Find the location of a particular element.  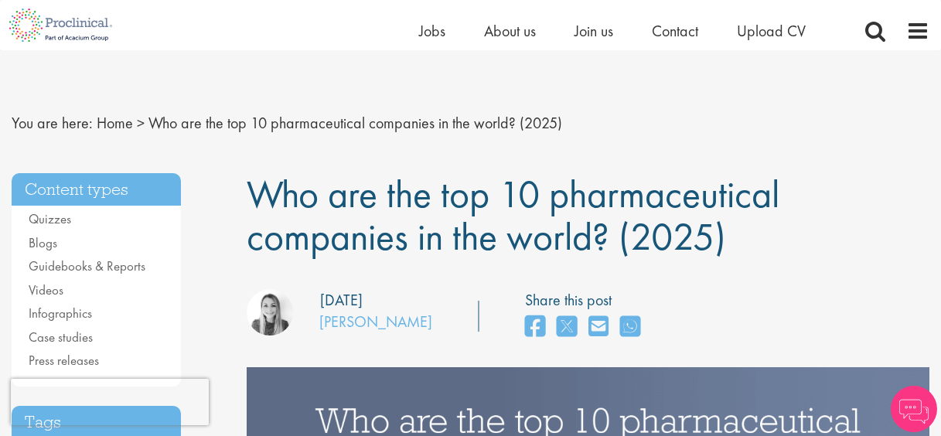

span: Upload CV is located at coordinates (771, 31).